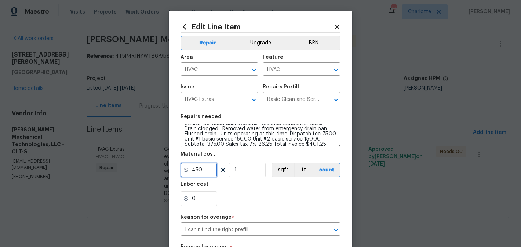 The width and height of the screenshot is (521, 247). What do you see at coordinates (273, 57) in the screenshot?
I see `h5: Feature` at bounding box center [273, 57].